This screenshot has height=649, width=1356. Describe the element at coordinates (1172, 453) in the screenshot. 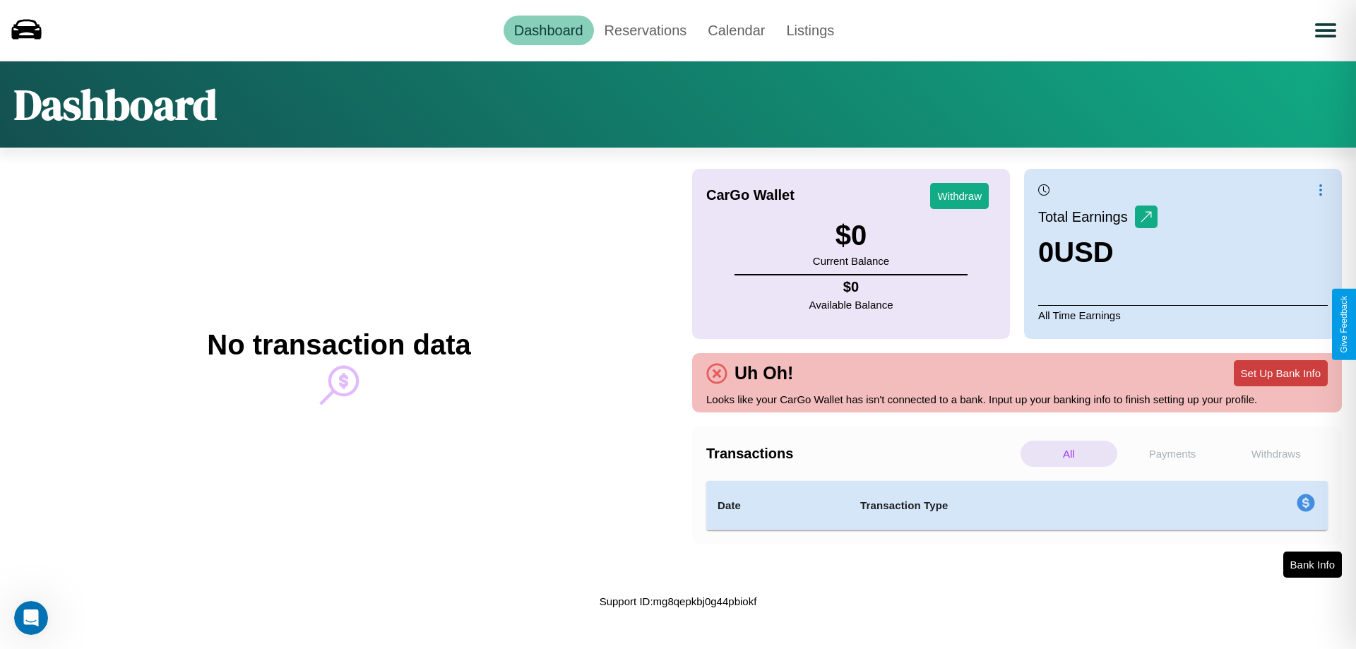

I see `p: Payments` at that location.